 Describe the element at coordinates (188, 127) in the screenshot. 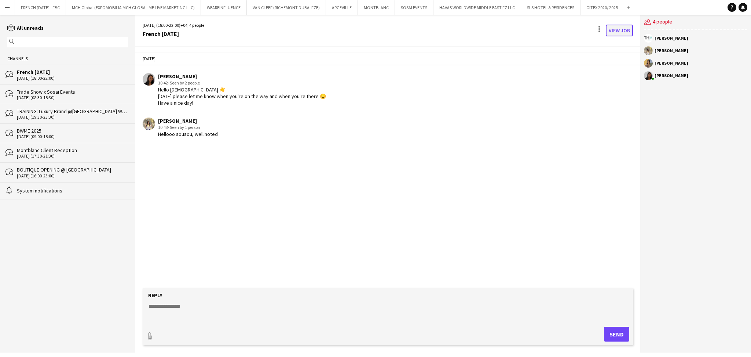

I see `div: 10:43` at that location.